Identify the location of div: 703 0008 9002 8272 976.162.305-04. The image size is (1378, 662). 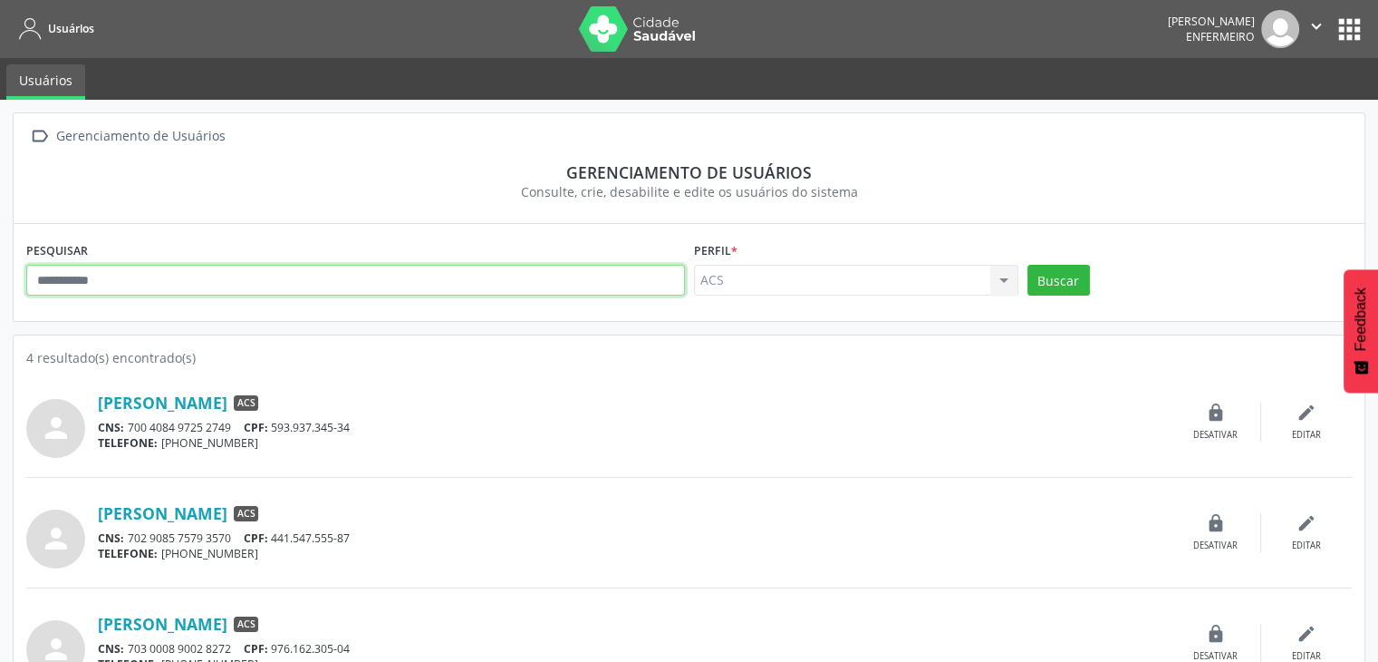
(634, 648).